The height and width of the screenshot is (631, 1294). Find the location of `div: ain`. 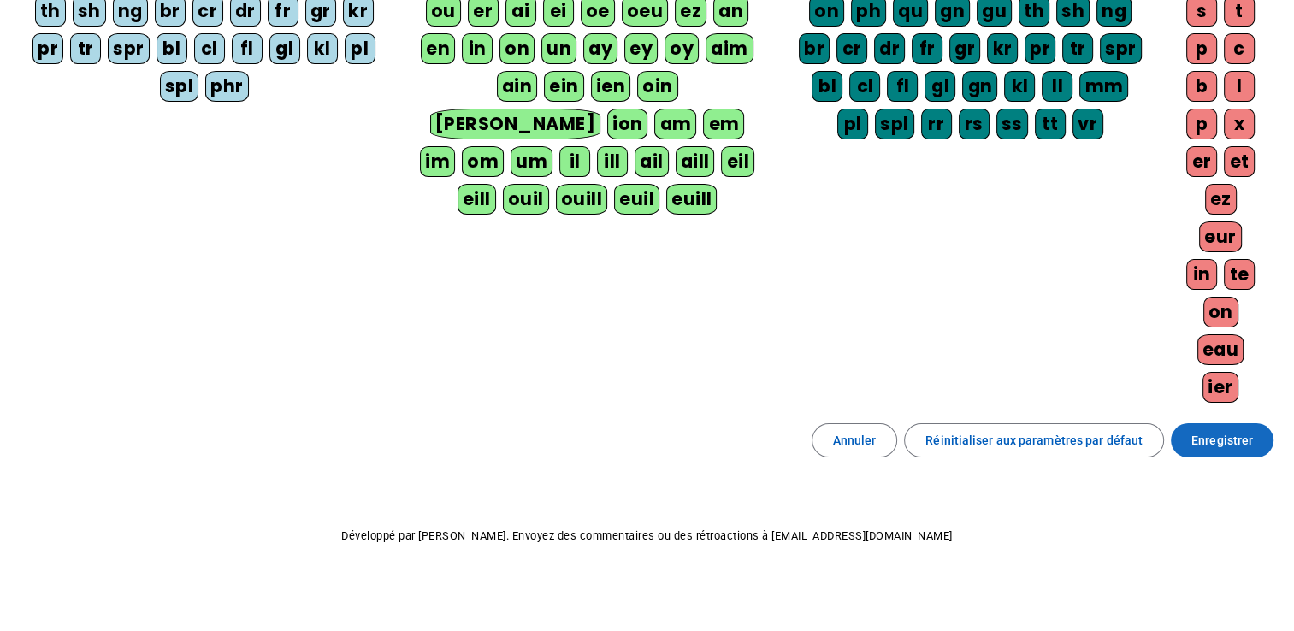

div: ain is located at coordinates (517, 86).